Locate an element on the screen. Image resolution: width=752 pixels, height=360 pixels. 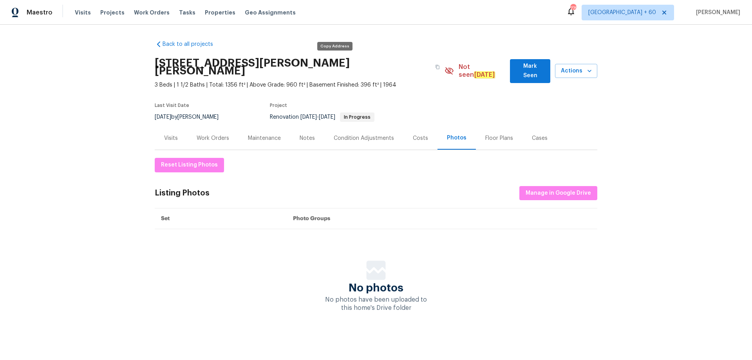
span: Reset Listing Photos is located at coordinates (189, 165).